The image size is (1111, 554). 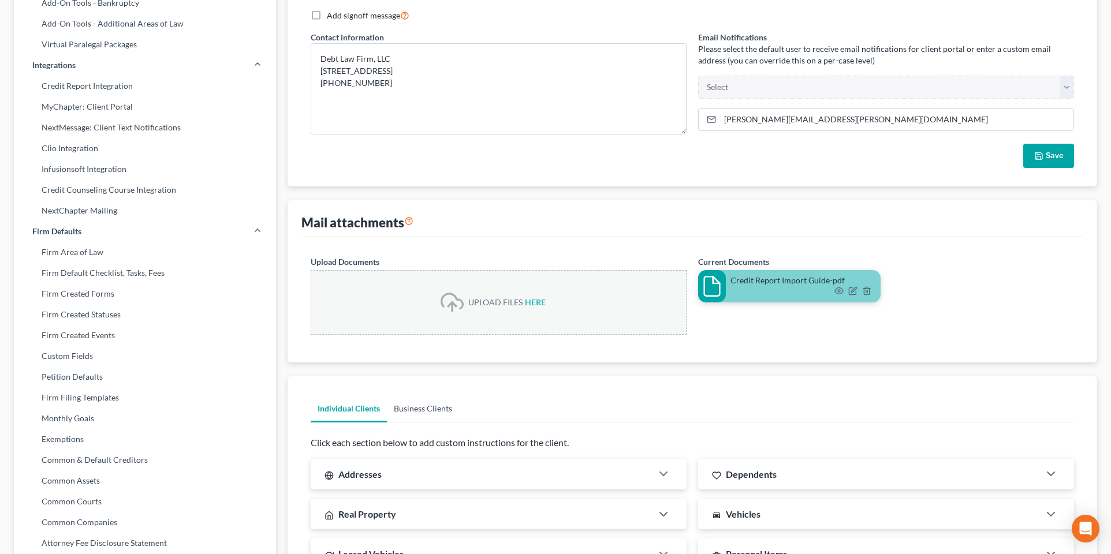 I want to click on a: MyChapter: Client Portal, so click(x=145, y=107).